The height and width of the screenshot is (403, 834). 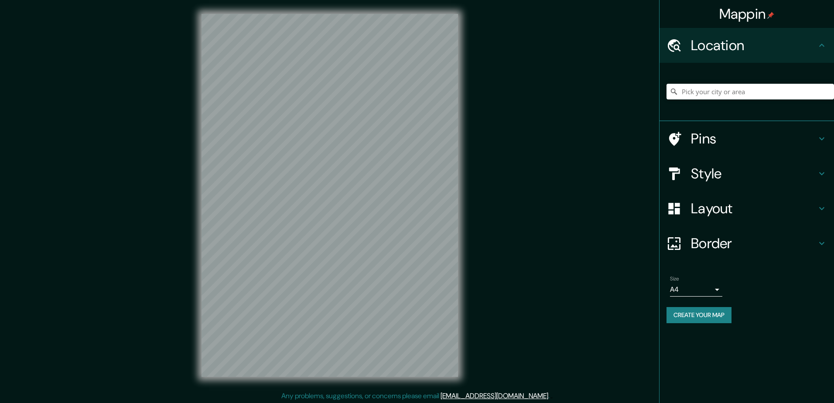 What do you see at coordinates (750, 92) in the screenshot?
I see `input: Pick your city or area` at bounding box center [750, 92].